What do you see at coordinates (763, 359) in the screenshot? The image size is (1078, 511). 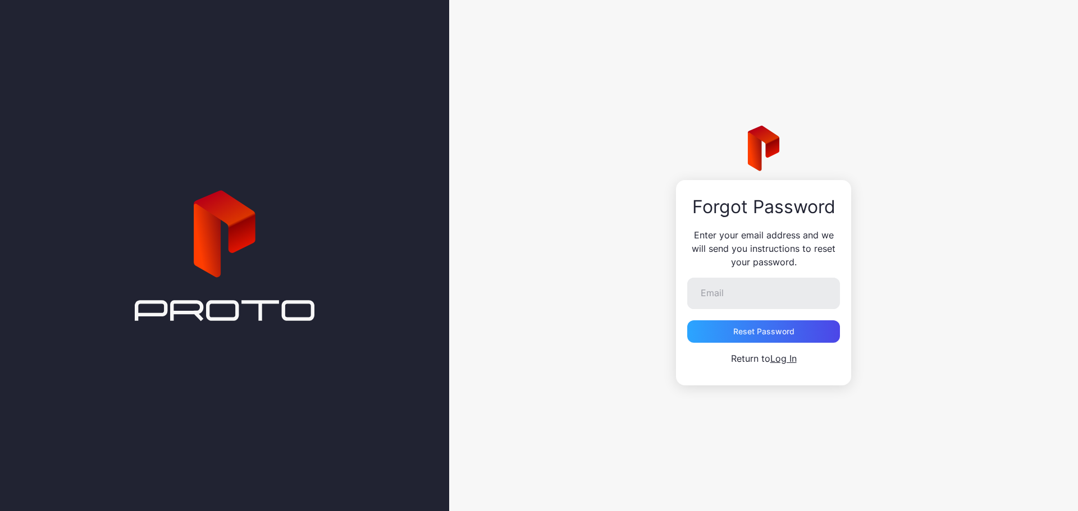 I see `p: Return to` at bounding box center [763, 359].